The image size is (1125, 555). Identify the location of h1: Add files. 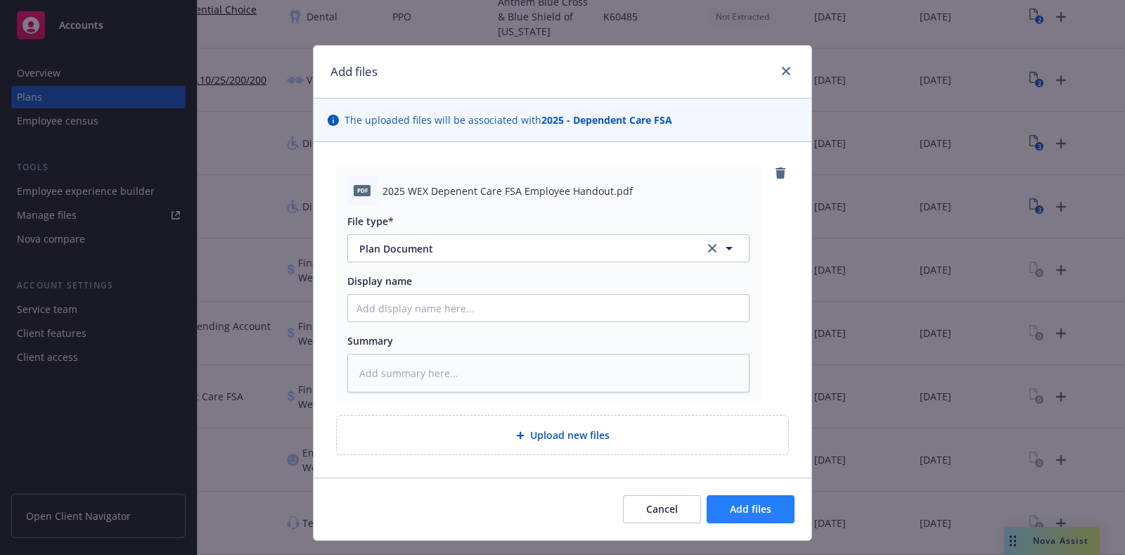
(354, 72).